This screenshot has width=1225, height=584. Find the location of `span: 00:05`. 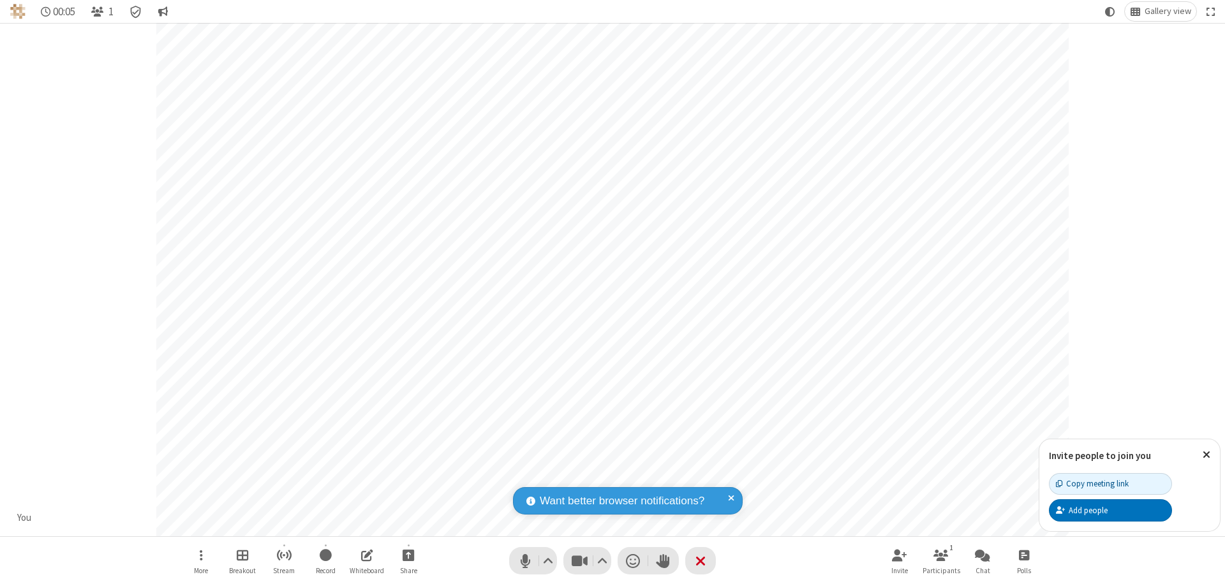

span: 00:05 is located at coordinates (64, 11).